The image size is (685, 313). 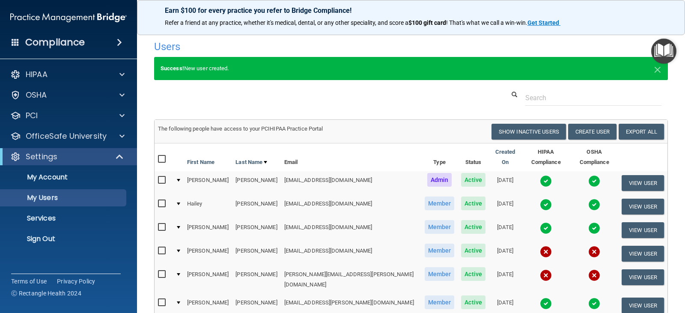 What do you see at coordinates (42, 157) in the screenshot?
I see `p: Settings` at bounding box center [42, 157].